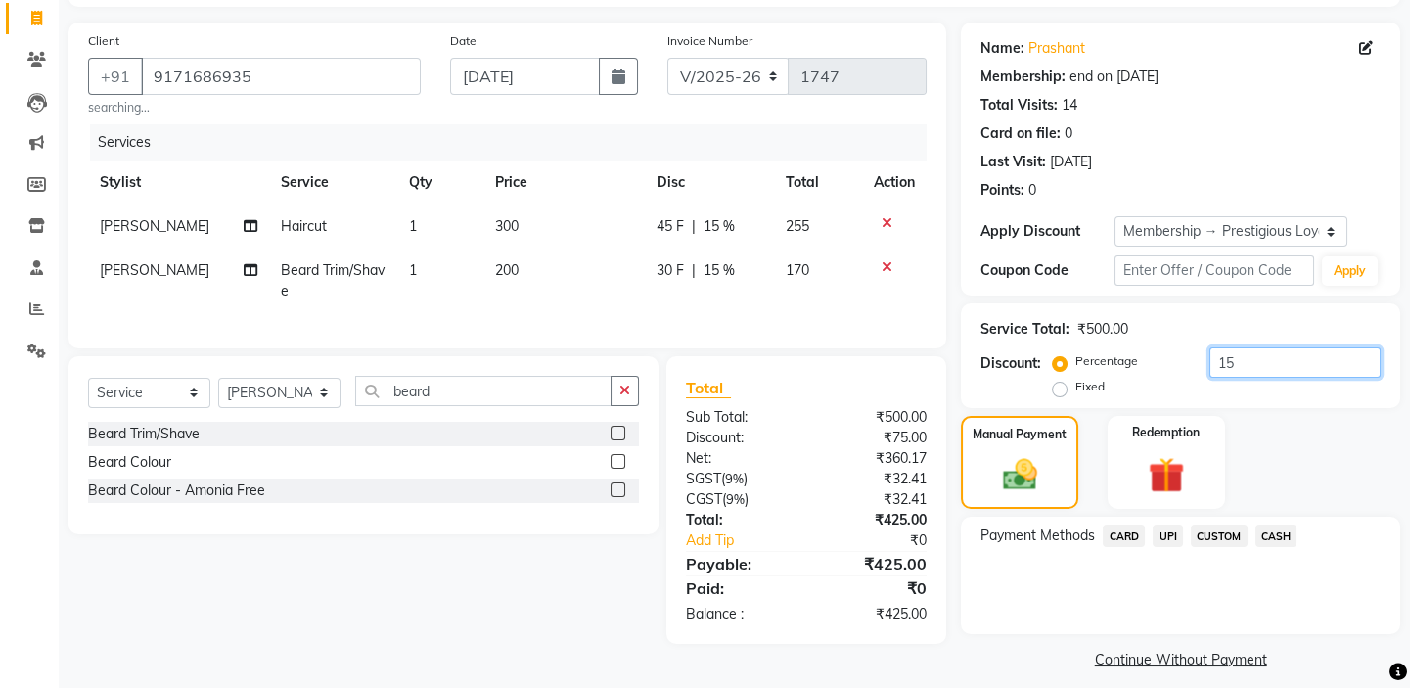 This screenshot has width=1410, height=688. I want to click on img: _gift.svg, so click(1167, 476).